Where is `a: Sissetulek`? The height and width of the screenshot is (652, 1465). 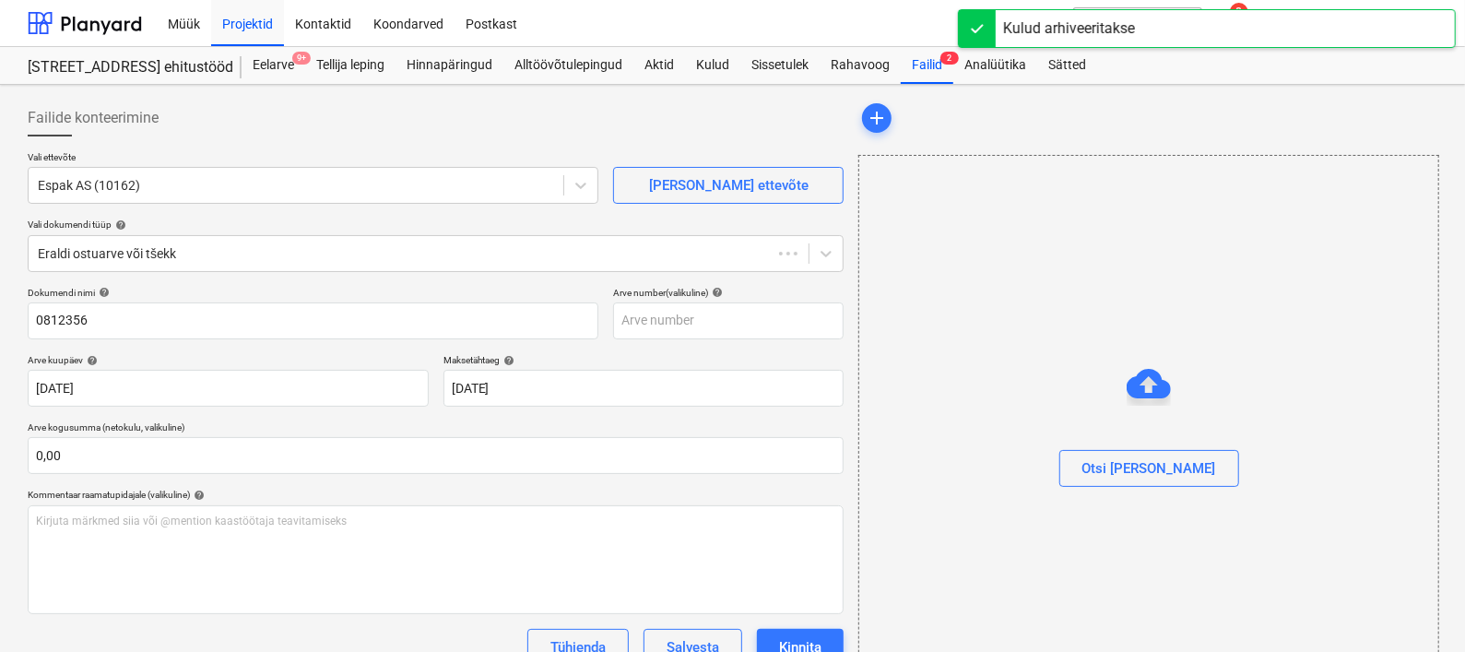 a: Sissetulek is located at coordinates (780, 65).